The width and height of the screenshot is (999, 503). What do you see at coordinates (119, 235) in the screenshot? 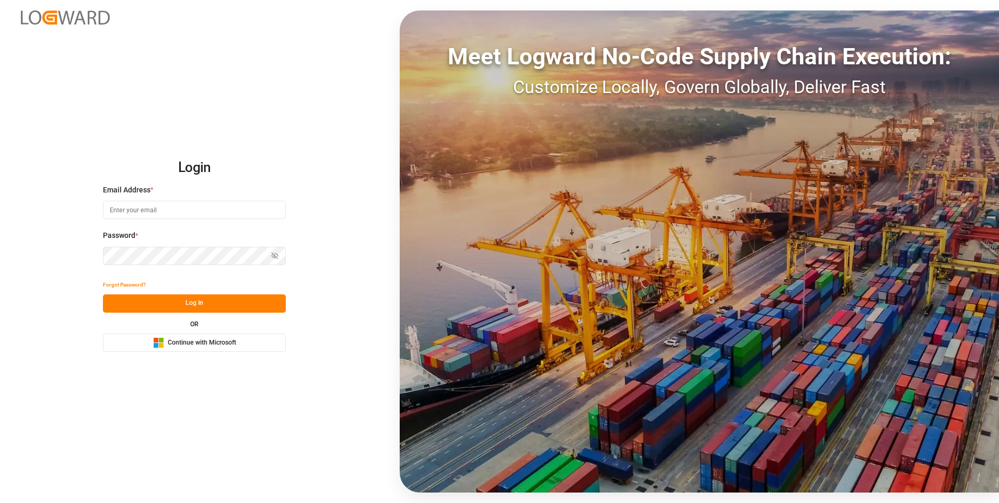
I see `span: Password` at bounding box center [119, 235].